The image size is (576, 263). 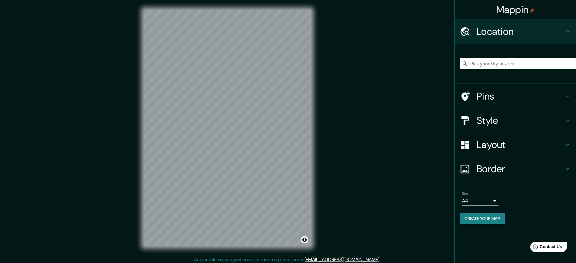 What do you see at coordinates (516, 169) in the screenshot?
I see `div: Border` at bounding box center [516, 169].